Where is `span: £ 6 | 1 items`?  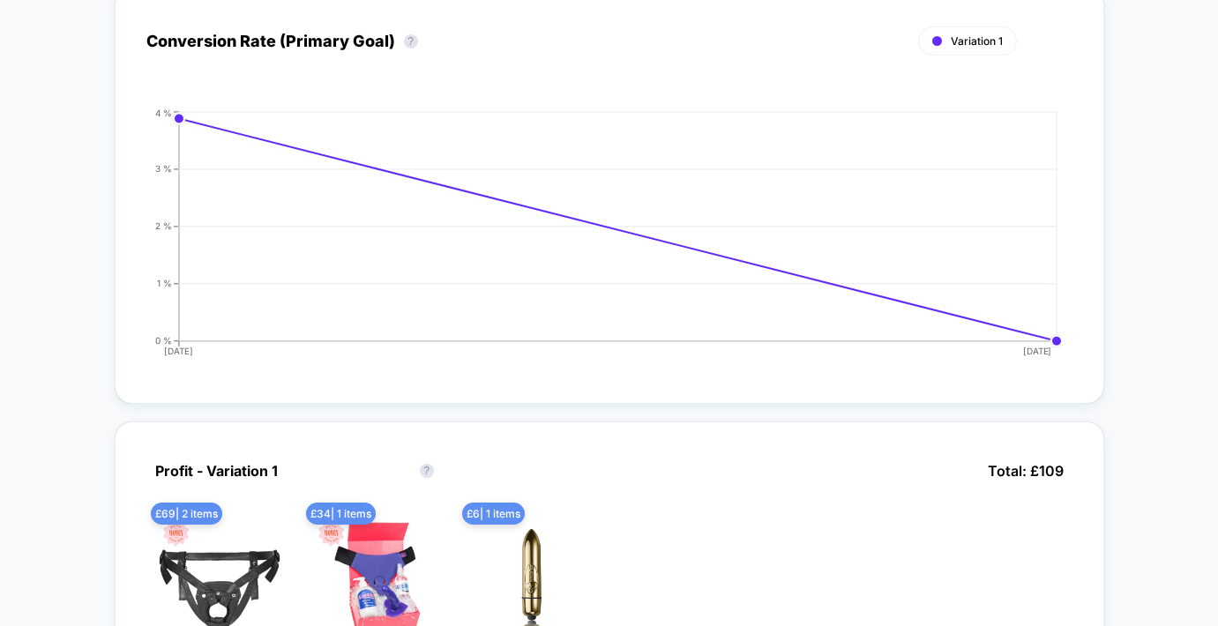 span: £ 6 | 1 items is located at coordinates (493, 513).